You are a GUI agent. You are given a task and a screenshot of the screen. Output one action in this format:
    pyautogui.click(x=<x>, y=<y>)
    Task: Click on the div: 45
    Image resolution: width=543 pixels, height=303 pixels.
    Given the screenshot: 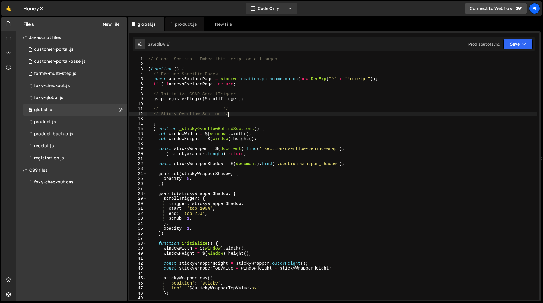 What is the action you would take?
    pyautogui.click(x=138, y=278)
    